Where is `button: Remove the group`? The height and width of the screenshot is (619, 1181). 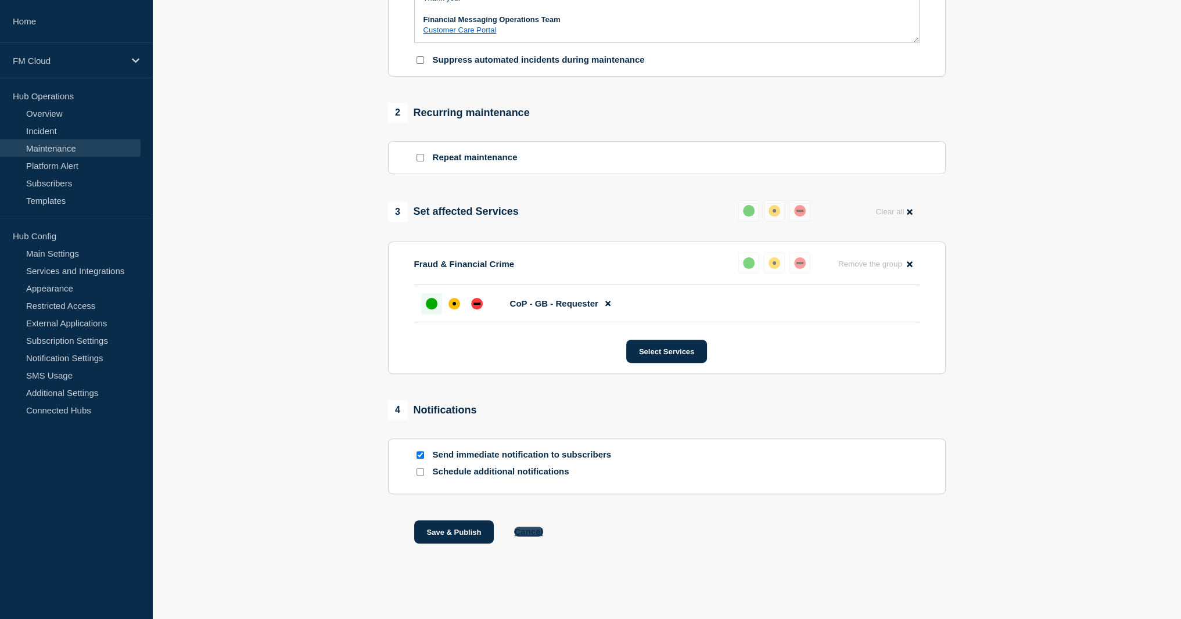
button: Remove the group is located at coordinates (875, 264).